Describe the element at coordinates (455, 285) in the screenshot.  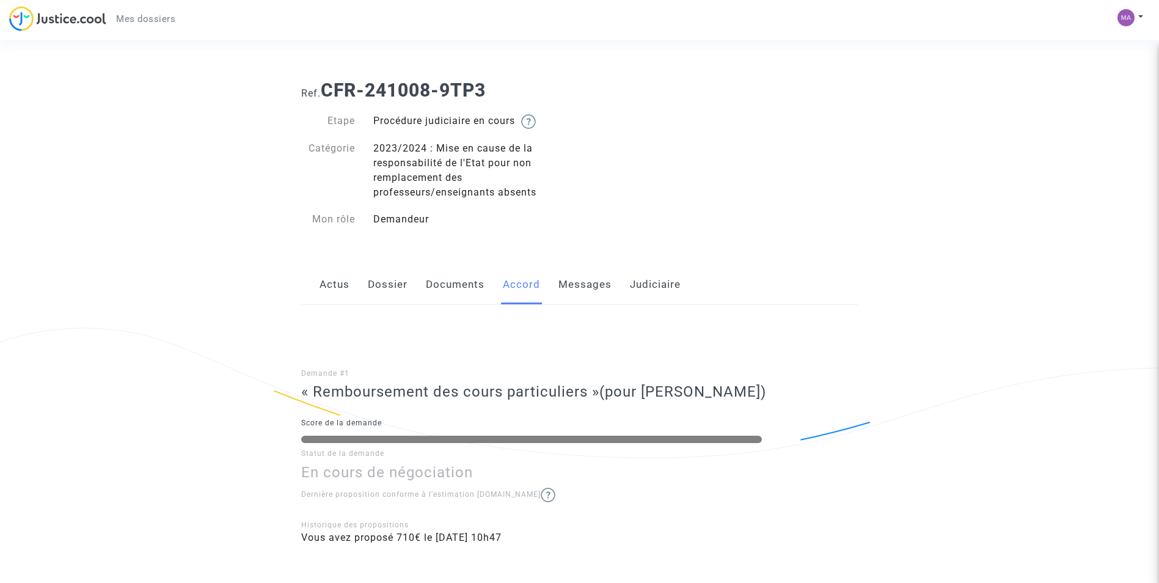
I see `a: Documents` at that location.